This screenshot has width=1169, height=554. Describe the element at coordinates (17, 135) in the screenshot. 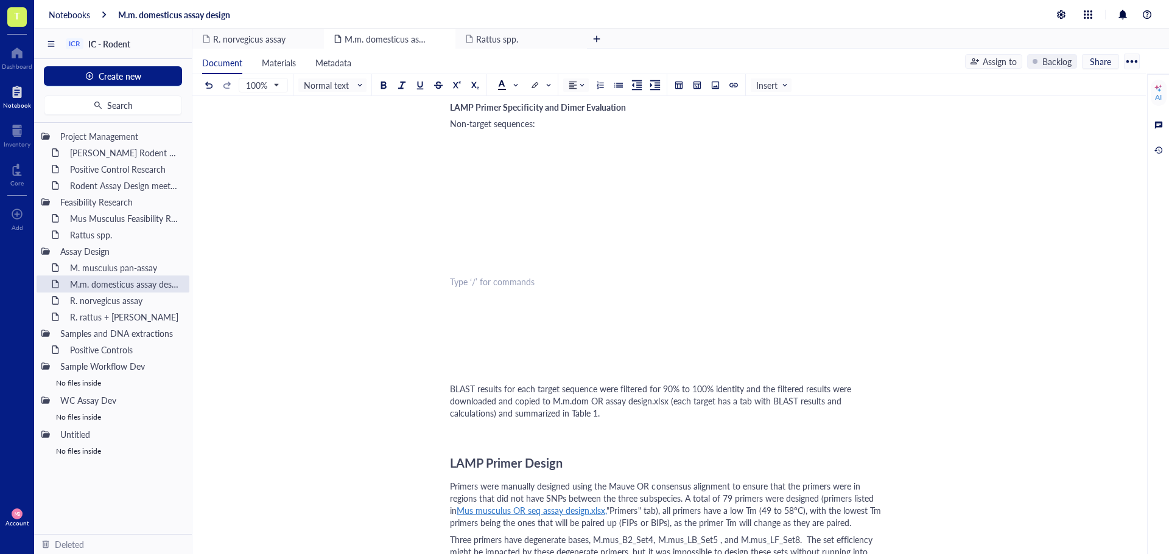

I see `a: Inventory` at that location.